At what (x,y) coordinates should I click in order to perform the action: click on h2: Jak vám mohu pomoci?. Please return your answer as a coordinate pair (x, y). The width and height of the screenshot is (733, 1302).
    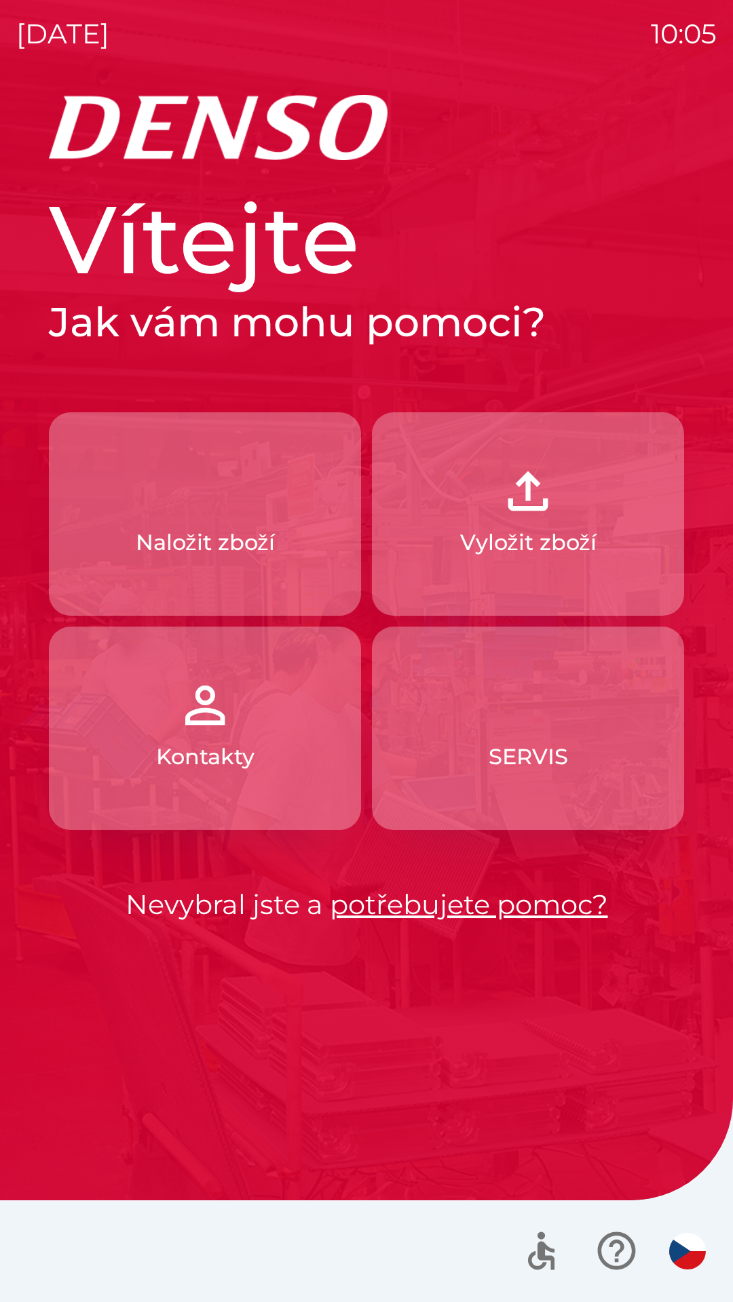
    Looking at the image, I should click on (366, 322).